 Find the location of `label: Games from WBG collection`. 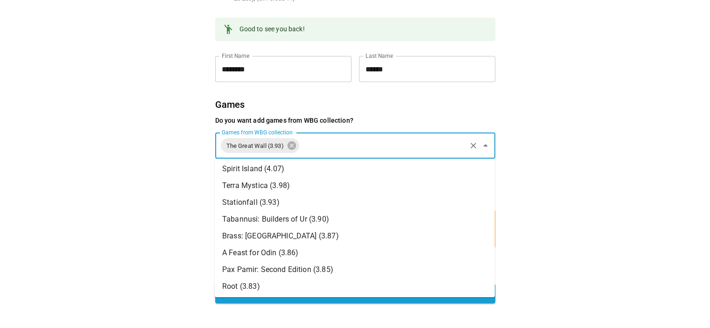

label: Games from WBG collection is located at coordinates (257, 132).